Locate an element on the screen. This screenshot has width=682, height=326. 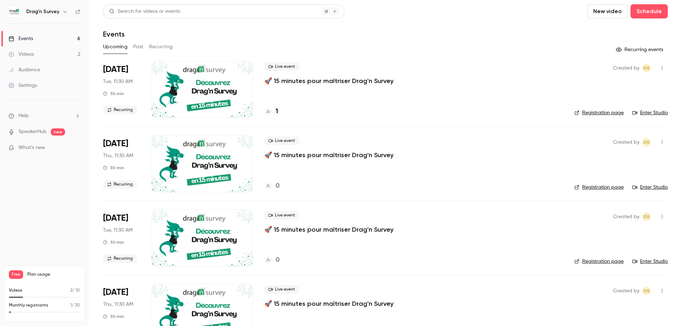
span: Plan usage is located at coordinates (54, 275).